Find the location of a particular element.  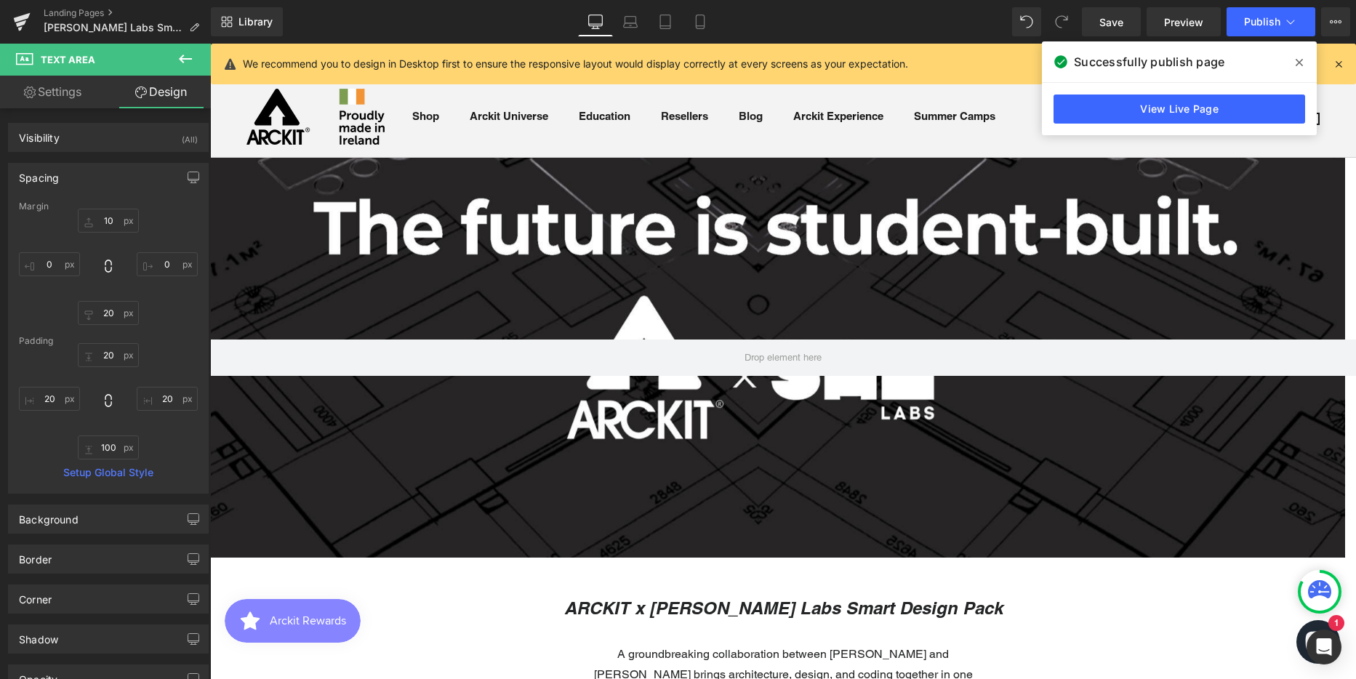

button: More is located at coordinates (1336, 22).